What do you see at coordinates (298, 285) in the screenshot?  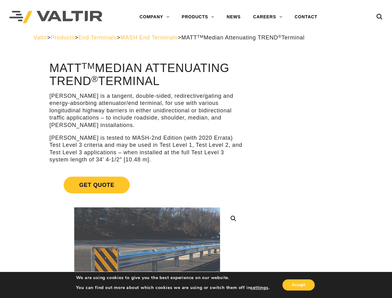 I see `button: Accept` at bounding box center [298, 285].